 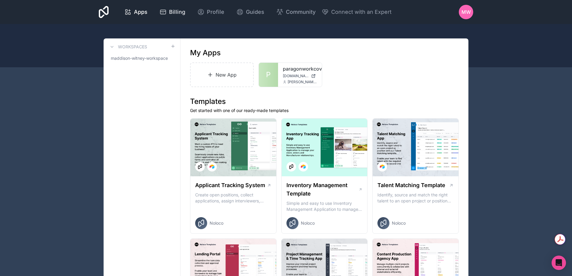 I want to click on a: P, so click(x=269, y=75).